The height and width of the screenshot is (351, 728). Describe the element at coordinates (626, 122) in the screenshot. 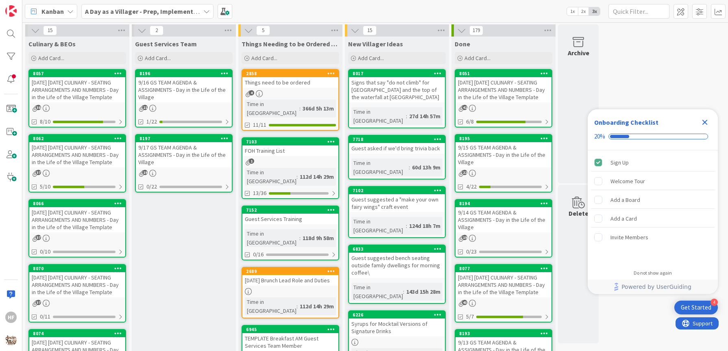

I see `div: Onboarding Checklist` at that location.